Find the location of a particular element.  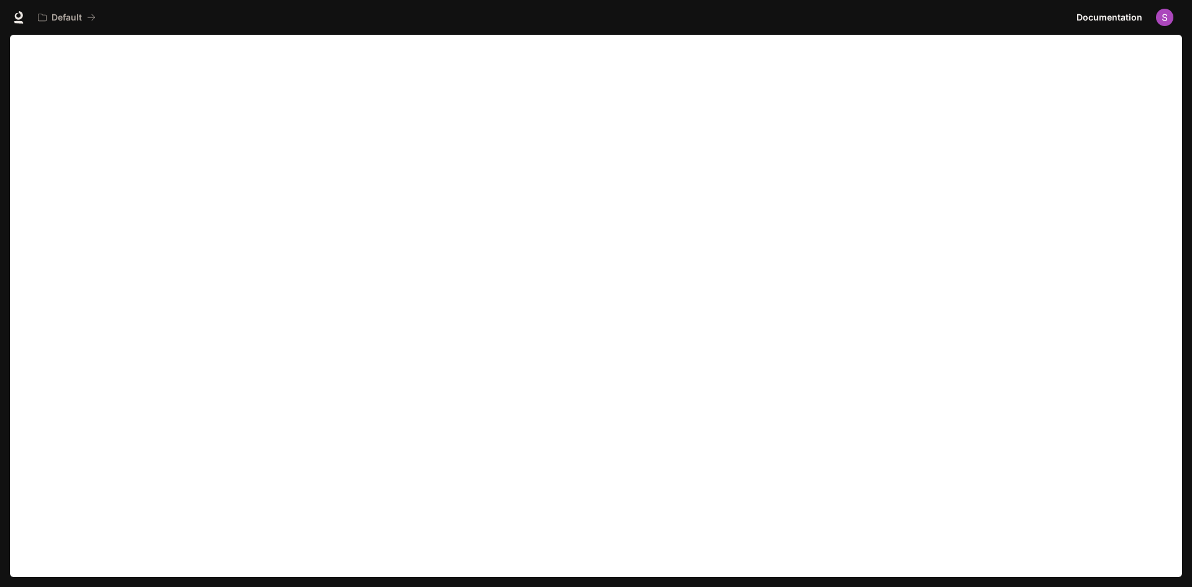

a: Documentation is located at coordinates (1109, 17).